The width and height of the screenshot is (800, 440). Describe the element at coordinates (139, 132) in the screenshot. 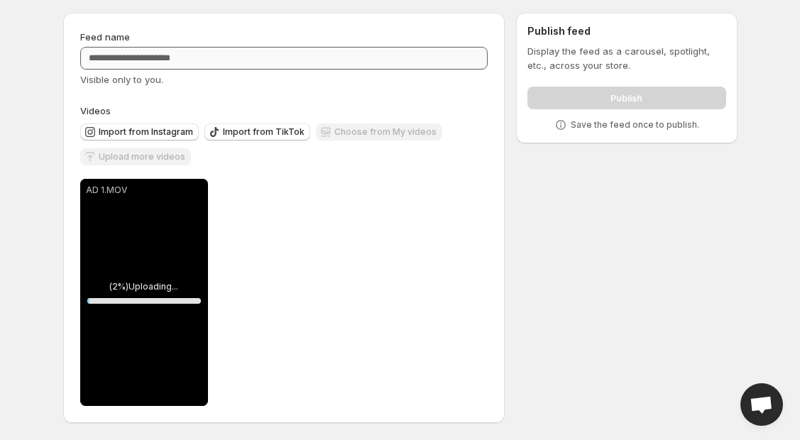

I see `button: Import from Instagram` at that location.